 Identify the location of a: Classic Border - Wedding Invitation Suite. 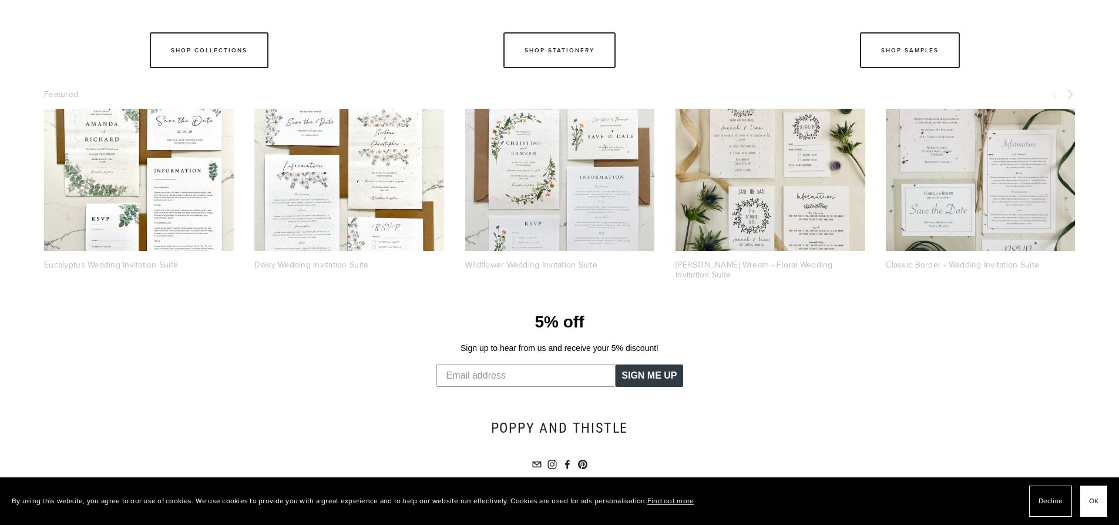
(962, 264).